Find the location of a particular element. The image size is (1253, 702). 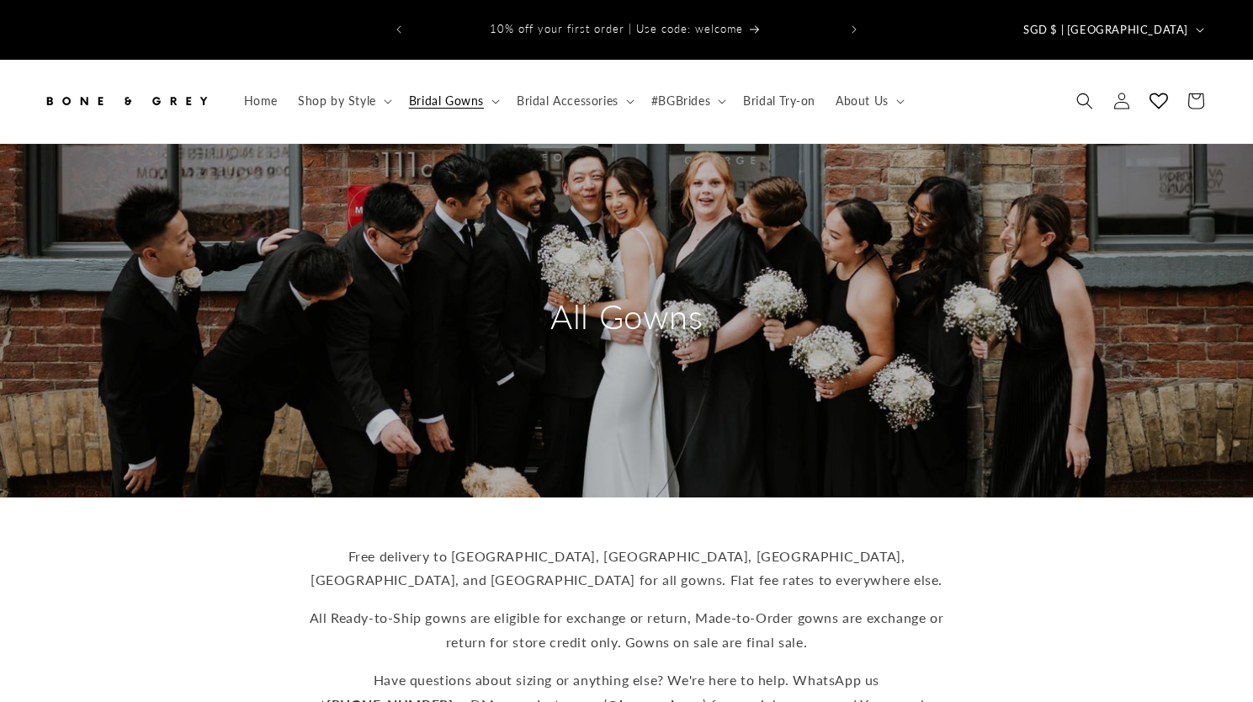

span: 10% off your first order | Use code: welcome is located at coordinates (616, 29).